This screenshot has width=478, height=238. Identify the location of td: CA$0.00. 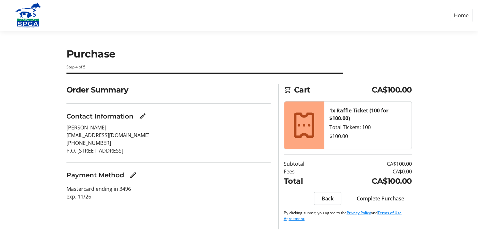
(369, 171).